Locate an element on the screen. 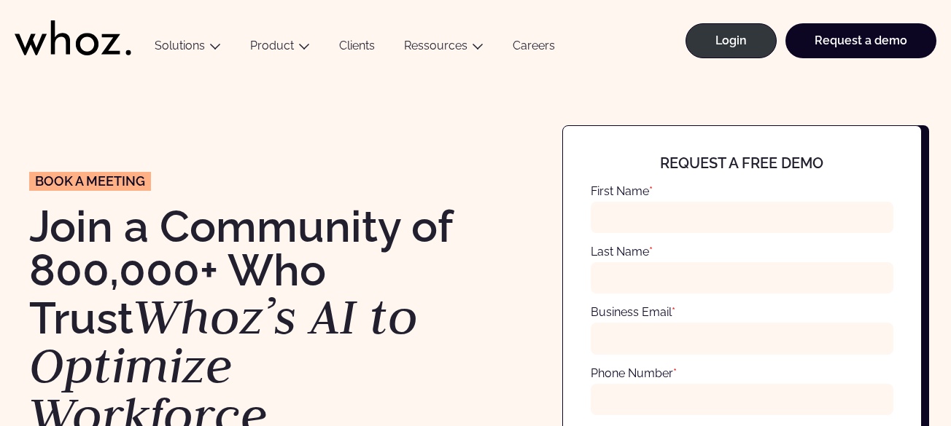  label: Last Name is located at coordinates (621, 251).